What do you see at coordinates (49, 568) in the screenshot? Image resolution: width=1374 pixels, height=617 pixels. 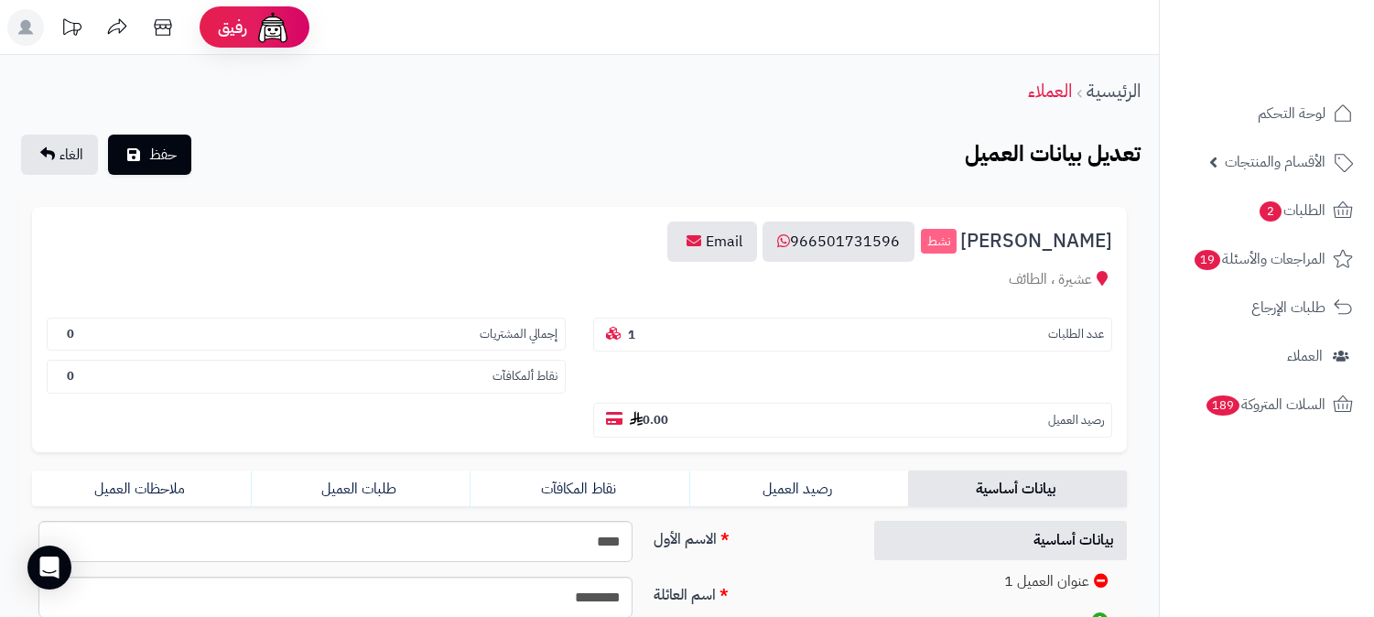 I see `div: Open Intercom Messenger` at bounding box center [49, 568].